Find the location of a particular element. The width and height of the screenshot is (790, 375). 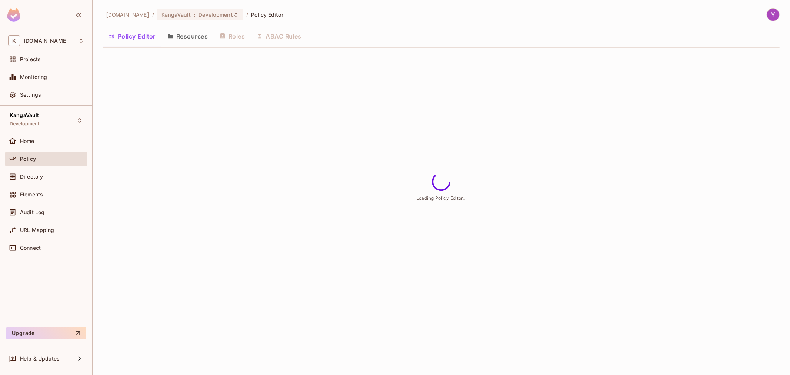

span: Directory is located at coordinates (31, 177).